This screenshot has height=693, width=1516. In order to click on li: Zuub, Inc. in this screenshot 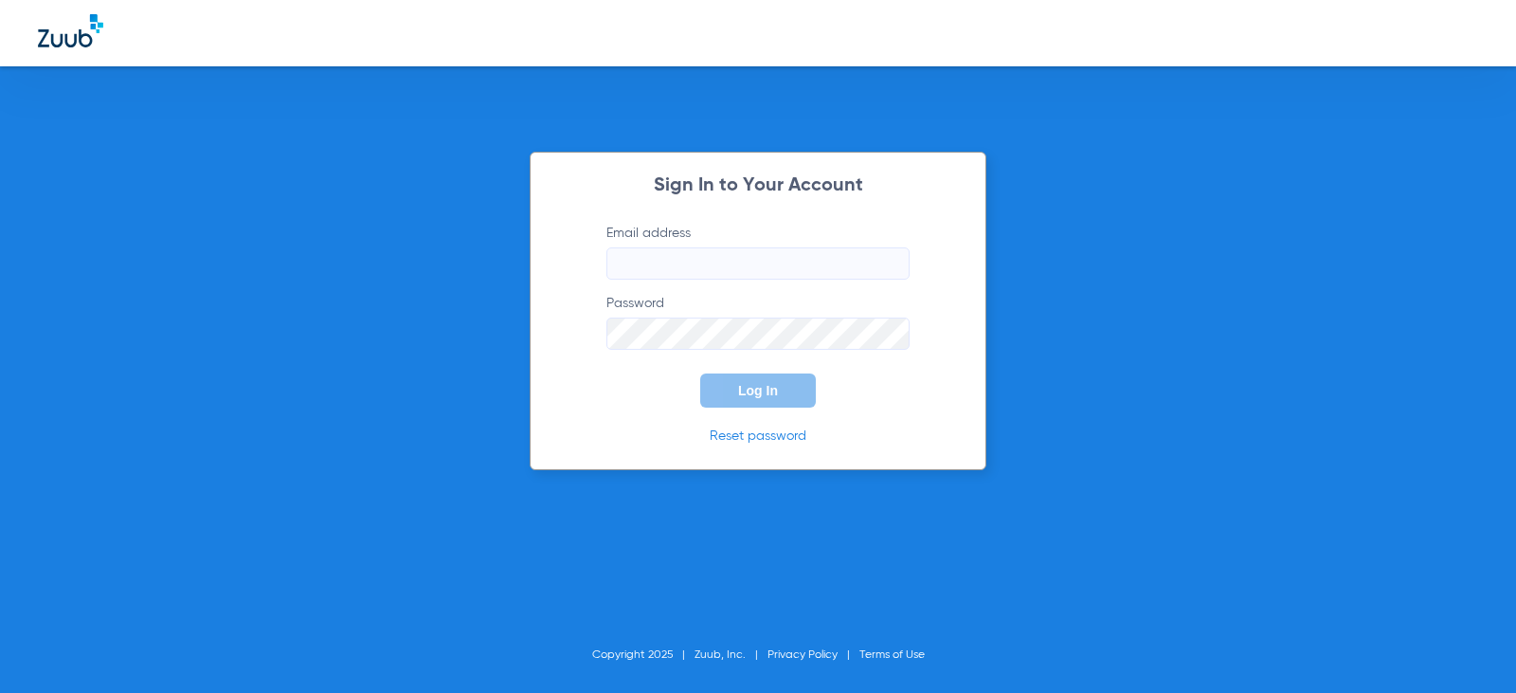, I will do `click(730, 655)`.